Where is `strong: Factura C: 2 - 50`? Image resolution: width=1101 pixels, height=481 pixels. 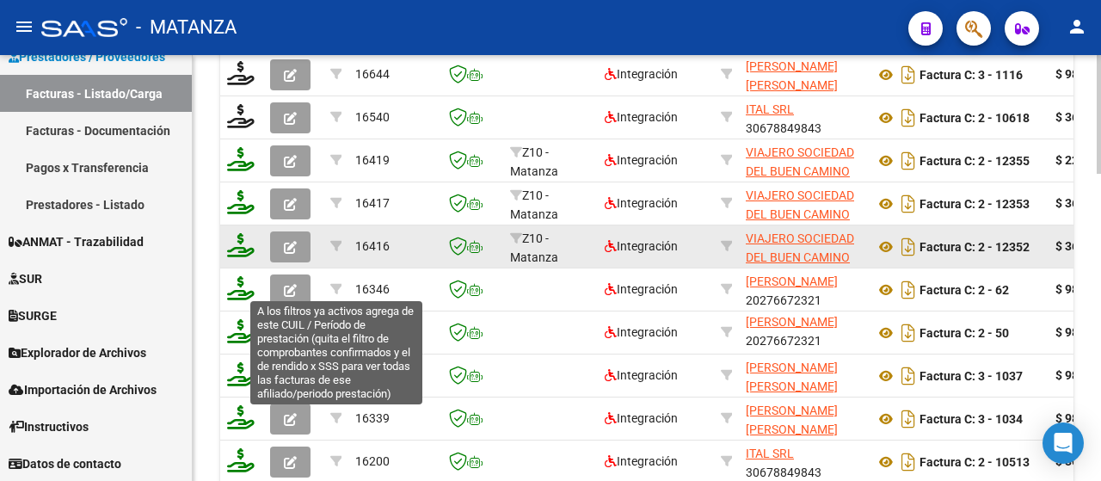
strong: Factura C: 2 - 50 is located at coordinates (964, 333).